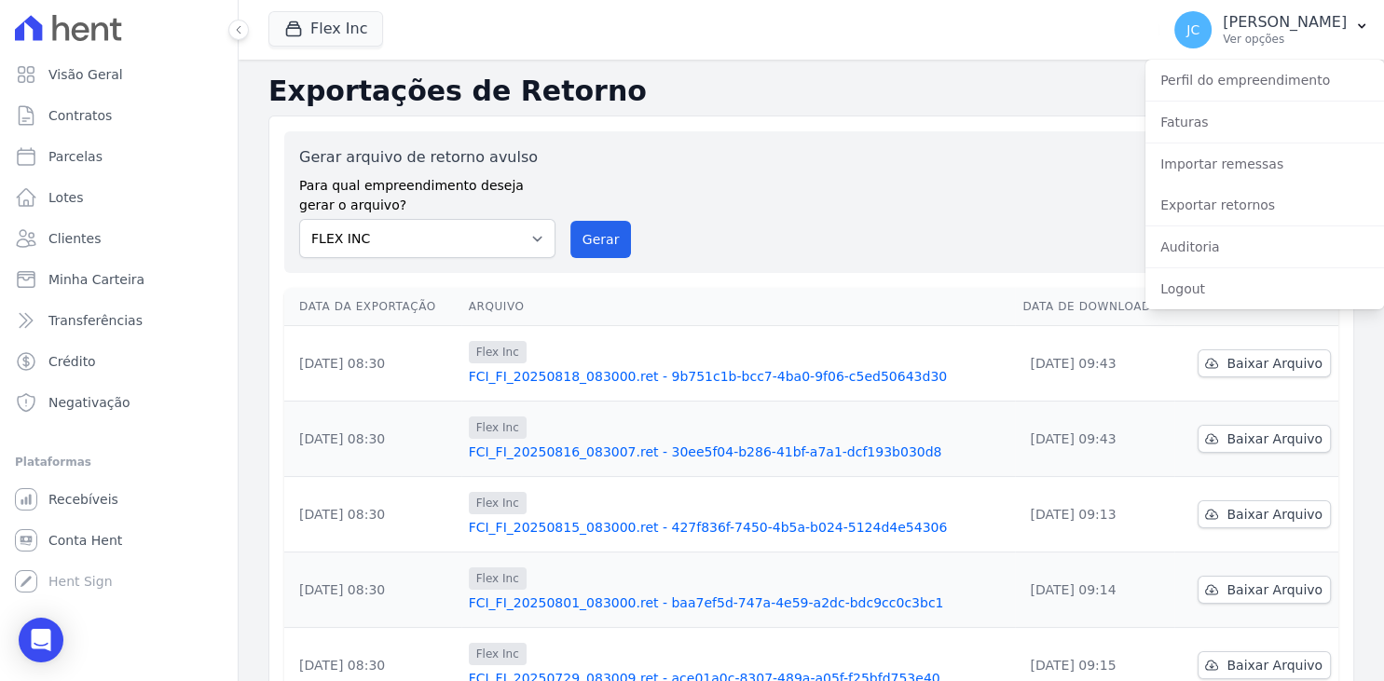 Image resolution: width=1384 pixels, height=681 pixels. Describe the element at coordinates (118, 462) in the screenshot. I see `div: Plataformas` at that location.